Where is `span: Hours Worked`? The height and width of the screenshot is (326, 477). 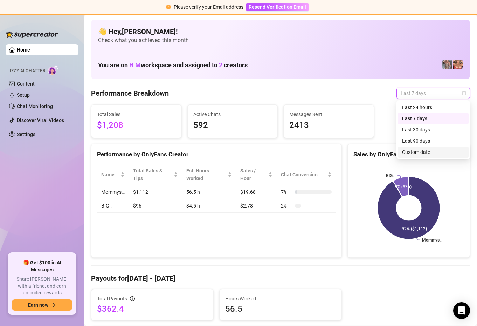 span: Hours Worked is located at coordinates (280, 298).